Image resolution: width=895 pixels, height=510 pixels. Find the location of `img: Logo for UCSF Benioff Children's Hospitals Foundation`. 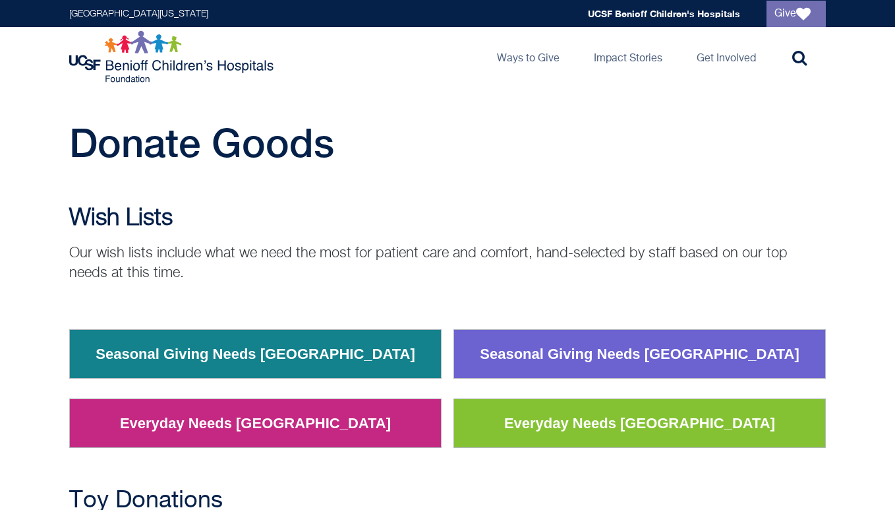

img: Logo for UCSF Benioff Children's Hospitals Foundation is located at coordinates (173, 57).